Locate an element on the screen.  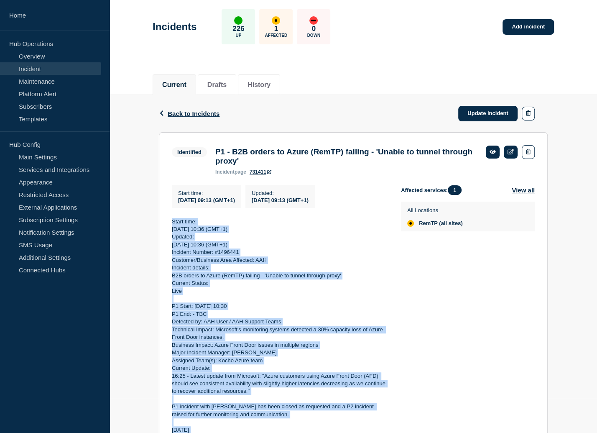
span: Back to Incidents is located at coordinates (193, 113).